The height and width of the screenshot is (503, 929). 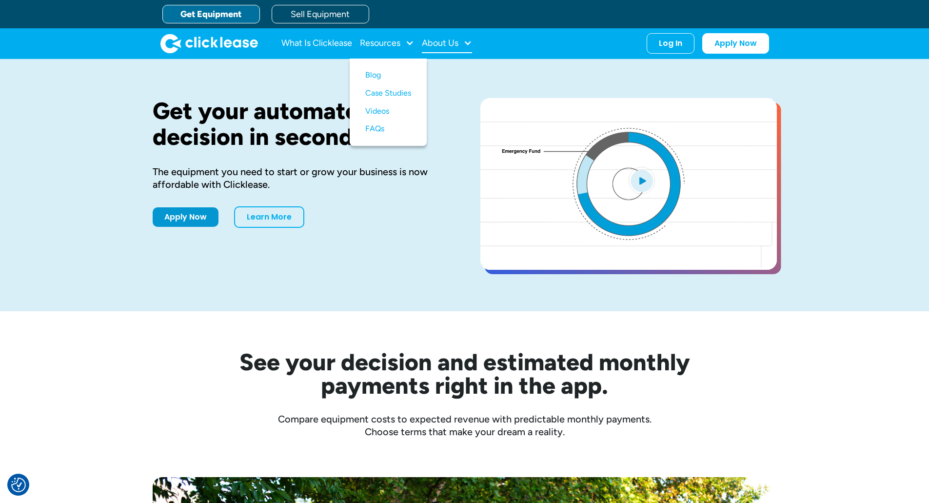 What do you see at coordinates (465, 374) in the screenshot?
I see `h2: See your decision and estimated monthly payments right in the app.` at bounding box center [465, 374].